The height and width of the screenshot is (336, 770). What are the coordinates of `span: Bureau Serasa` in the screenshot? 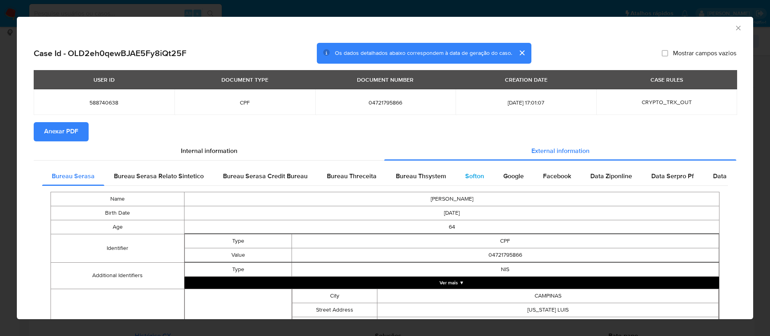 It's located at (73, 176).